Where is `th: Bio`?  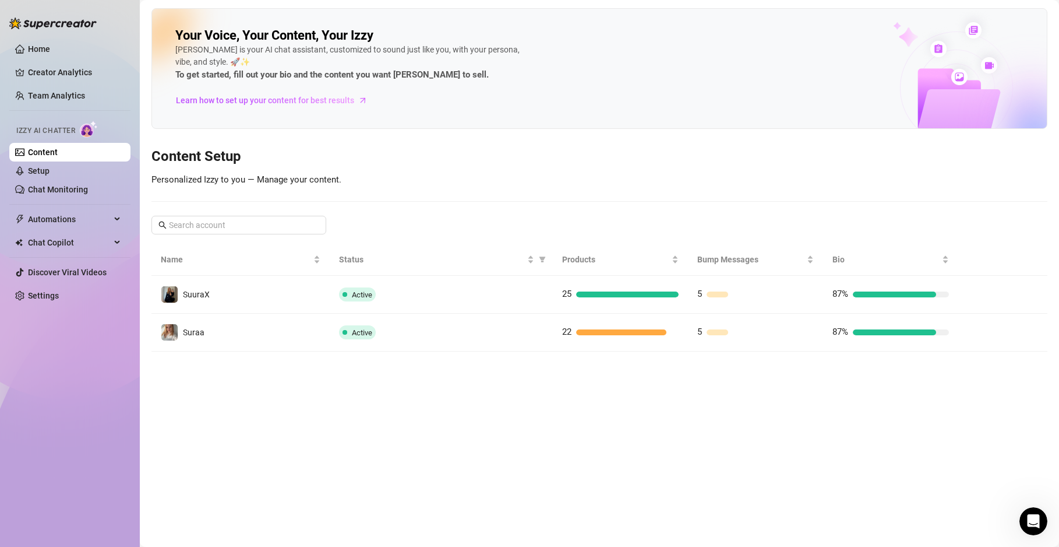
th: Bio is located at coordinates (891, 259).